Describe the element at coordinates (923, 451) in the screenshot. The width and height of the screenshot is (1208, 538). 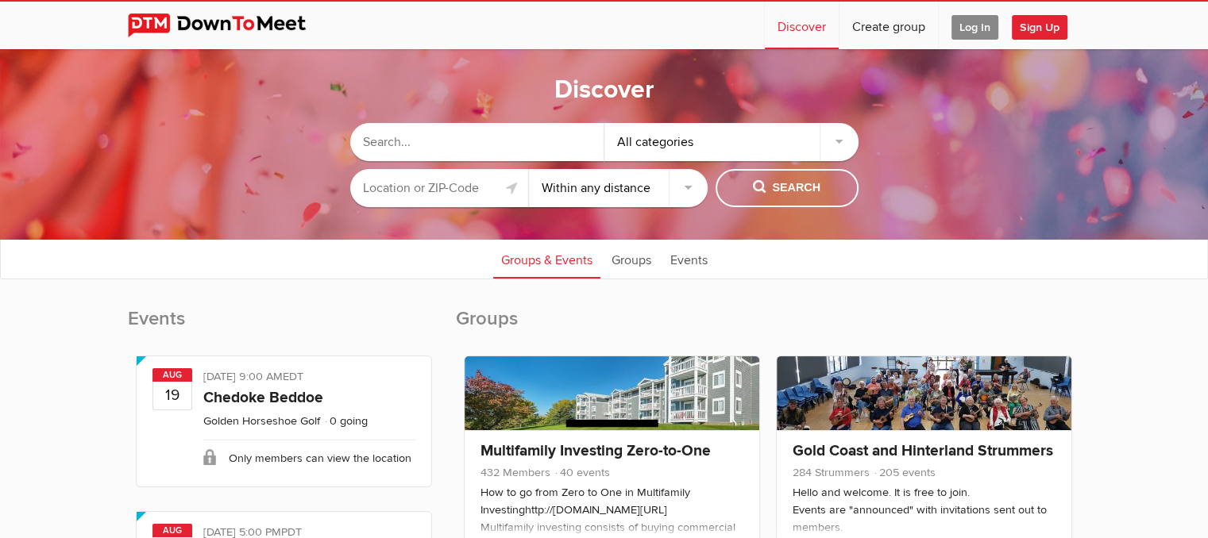
I see `a: Gold Coast and Hinterland Strummers` at that location.